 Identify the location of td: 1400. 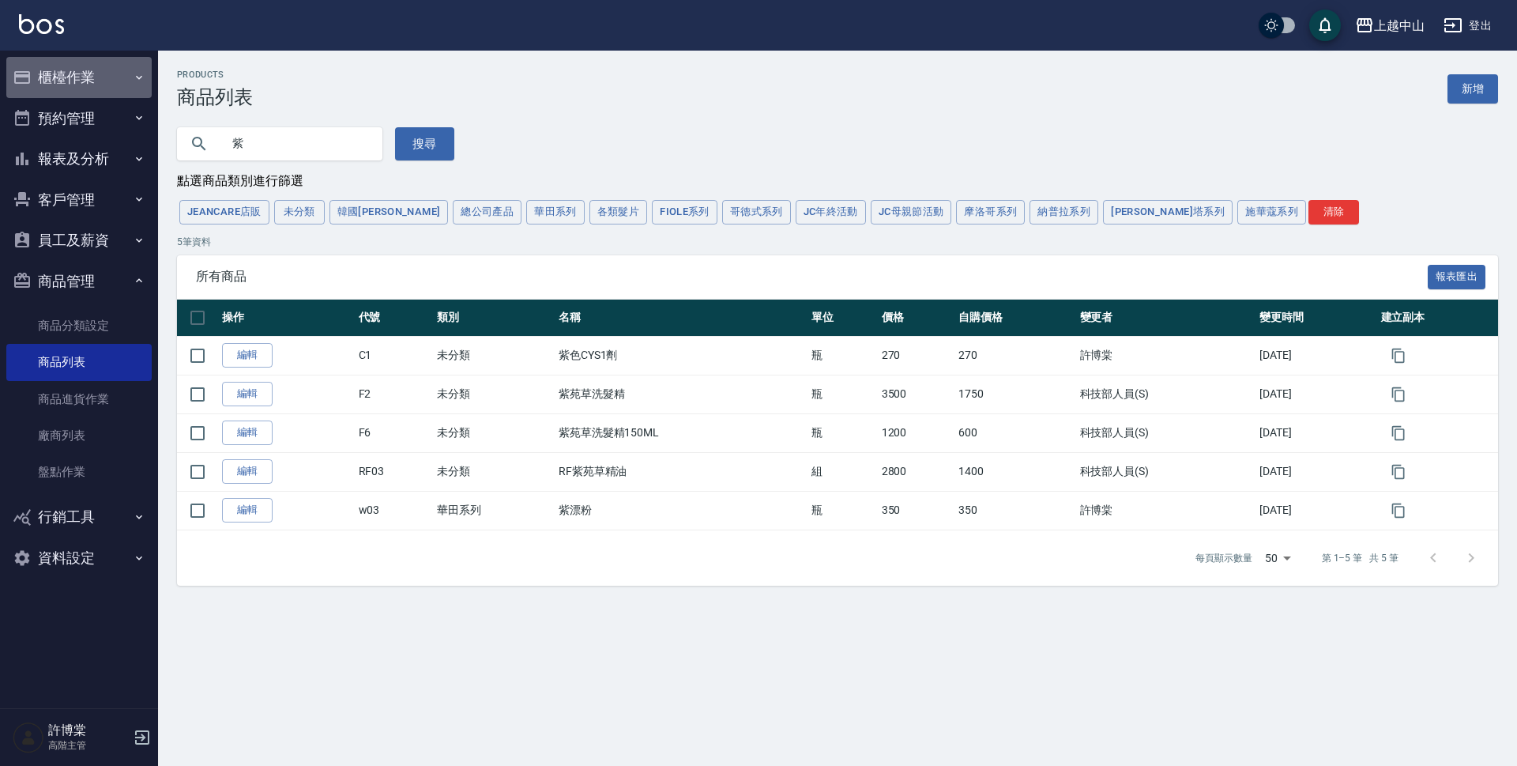
(1015, 471).